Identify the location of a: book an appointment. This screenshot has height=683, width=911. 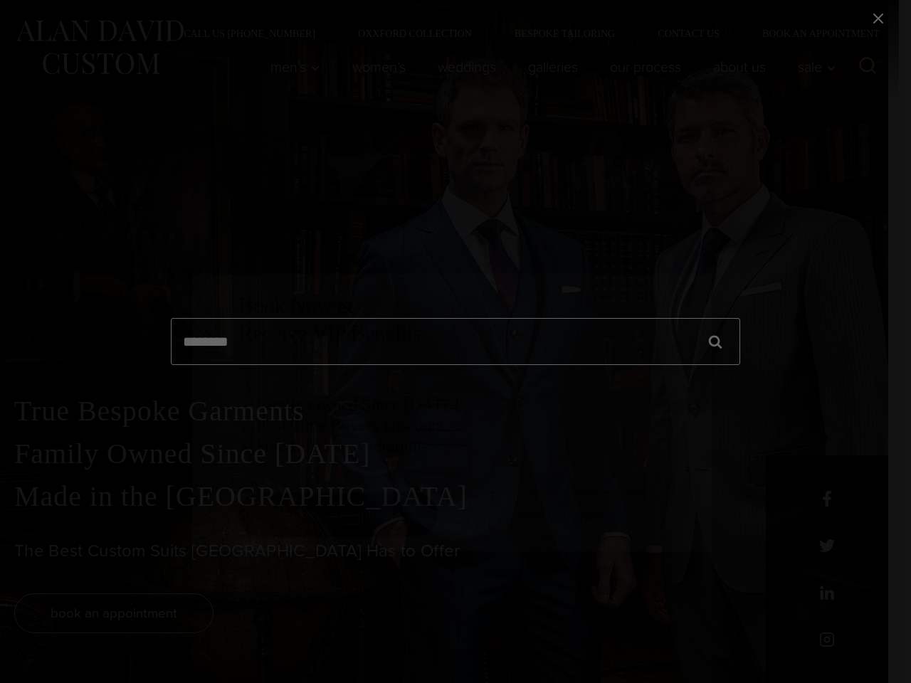
(338, 515).